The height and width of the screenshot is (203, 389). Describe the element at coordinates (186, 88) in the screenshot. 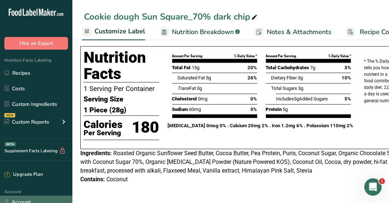

I see `span: Fat` at that location.